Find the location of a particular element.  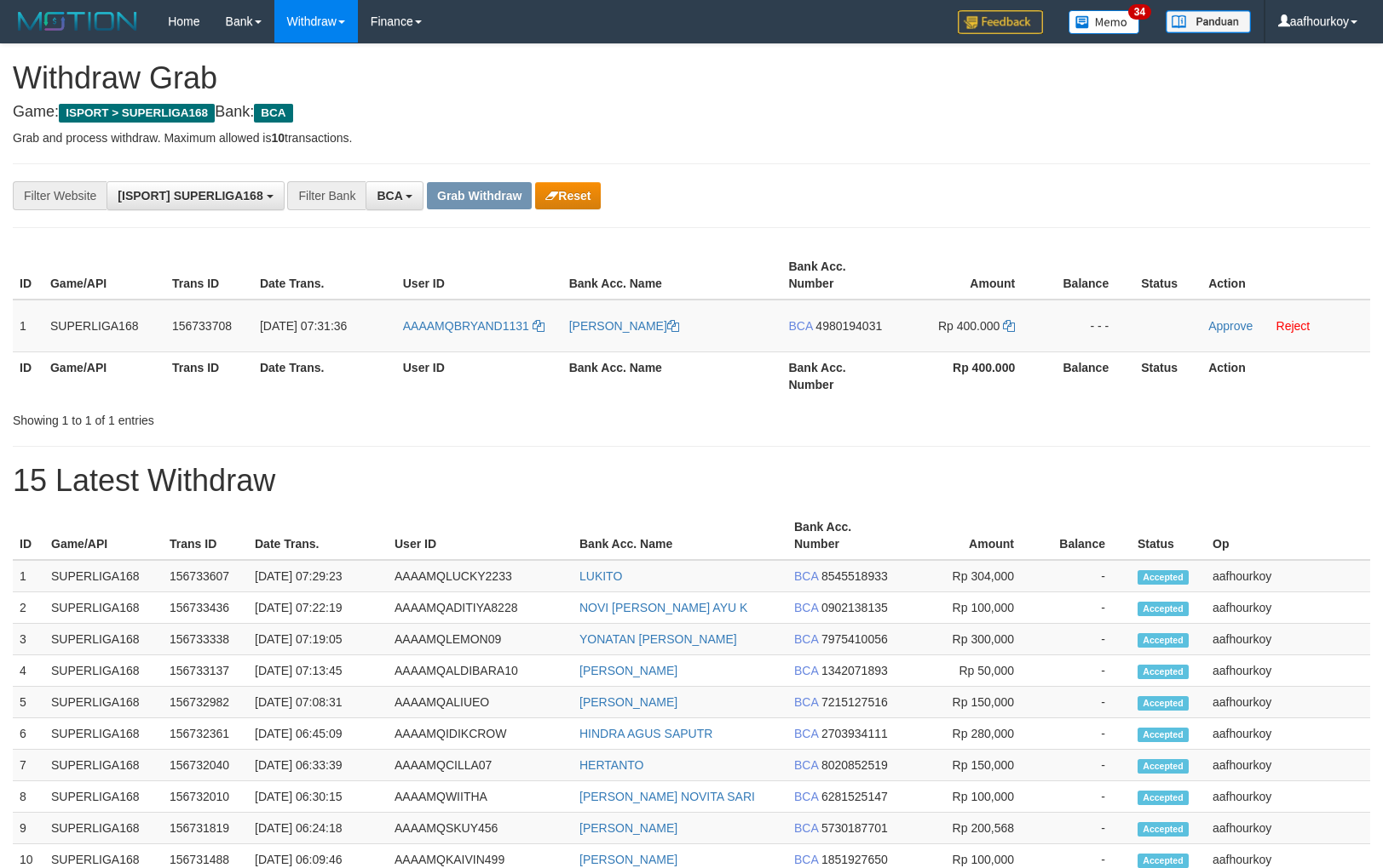

a: AAAAMQBRYAND1131 is located at coordinates (474, 326).